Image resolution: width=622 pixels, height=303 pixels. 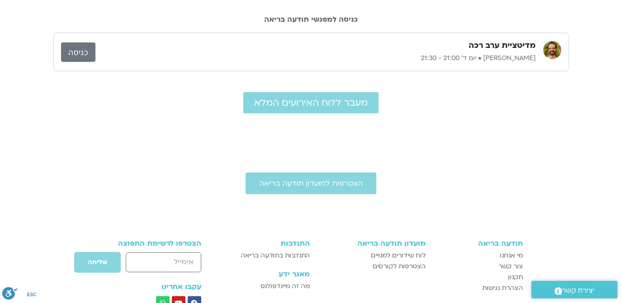 I want to click on span: יצירת קשר, so click(x=578, y=291).